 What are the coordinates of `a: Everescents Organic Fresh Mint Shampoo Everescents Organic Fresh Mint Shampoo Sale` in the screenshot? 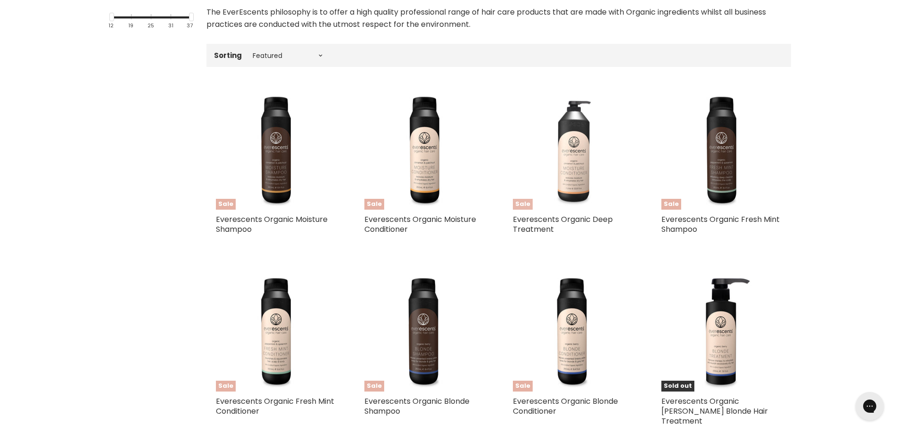 It's located at (721, 149).